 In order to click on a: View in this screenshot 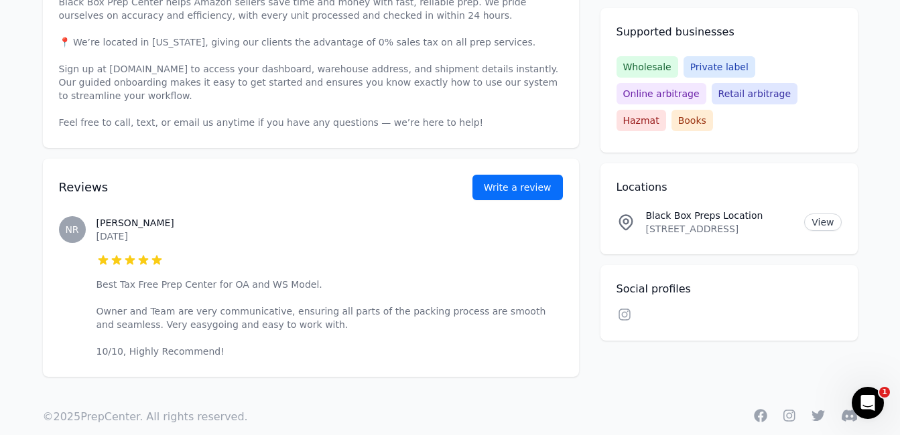, I will do `click(822, 222)`.